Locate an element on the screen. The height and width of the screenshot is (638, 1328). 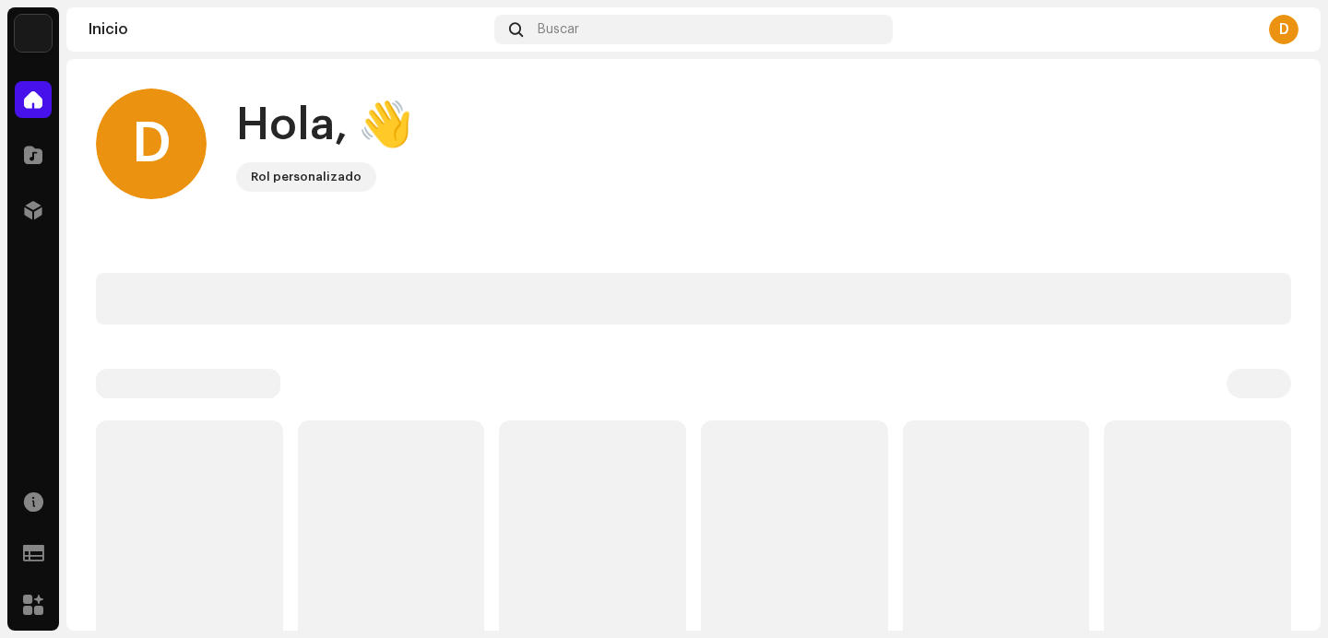
img: 297a105e-aa6c-4183-9ff4-27133c00f2e2 is located at coordinates (33, 33).